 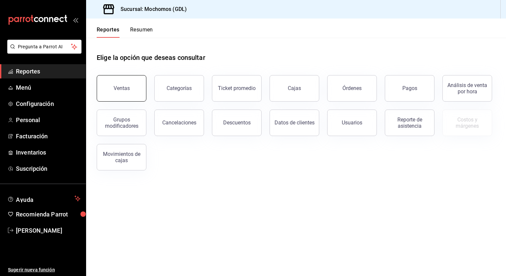 What do you see at coordinates (122, 123) in the screenshot?
I see `div: Grupos modificadores` at bounding box center [122, 123].